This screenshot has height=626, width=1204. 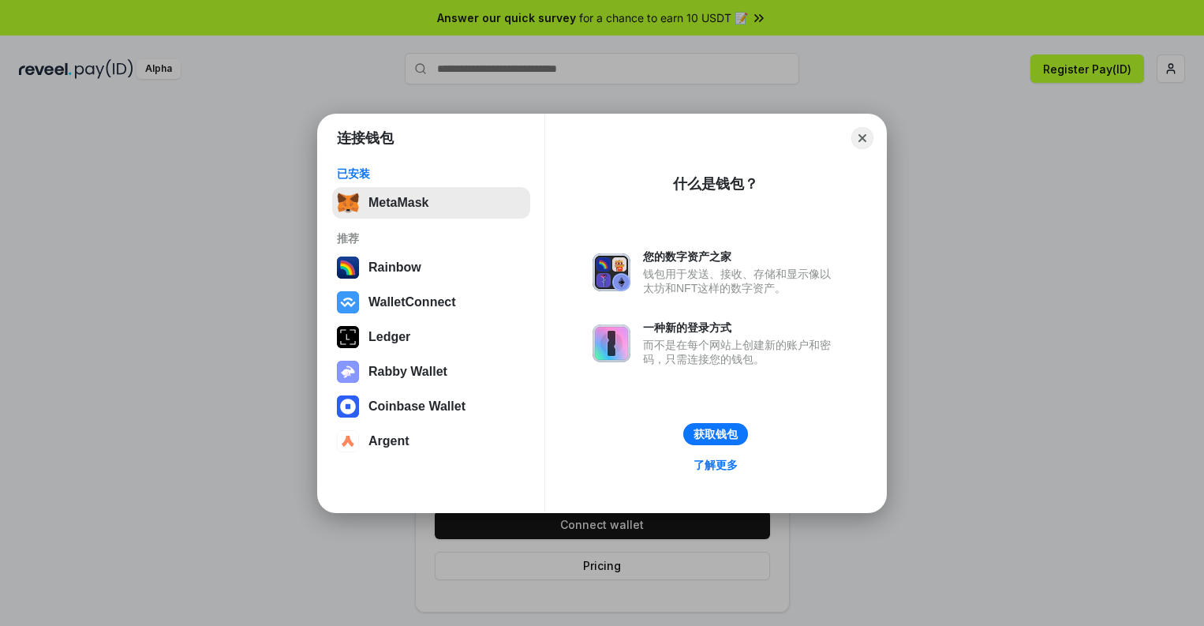 What do you see at coordinates (389, 337) in the screenshot?
I see `div: Ledger` at bounding box center [389, 337].